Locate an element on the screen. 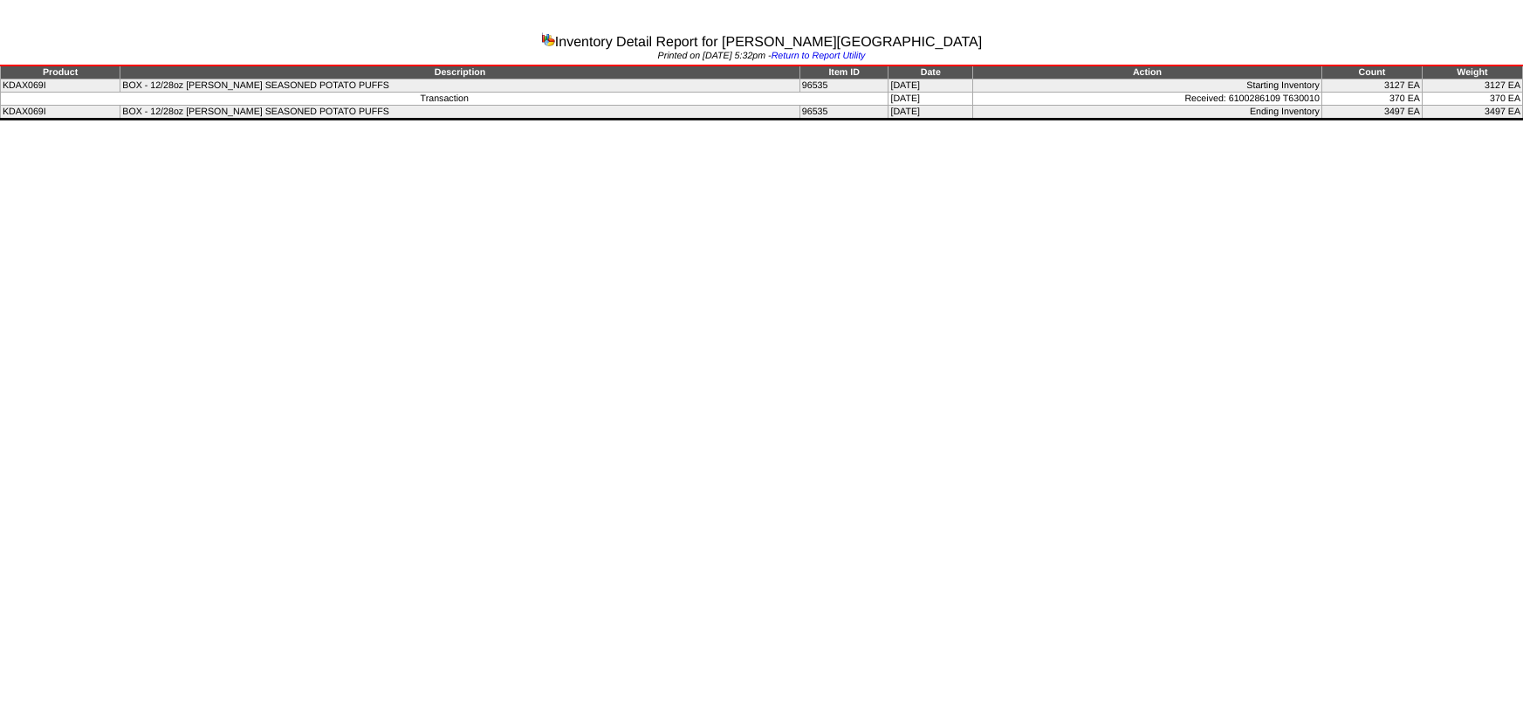 This screenshot has width=1523, height=723. td: Description is located at coordinates (460, 72).